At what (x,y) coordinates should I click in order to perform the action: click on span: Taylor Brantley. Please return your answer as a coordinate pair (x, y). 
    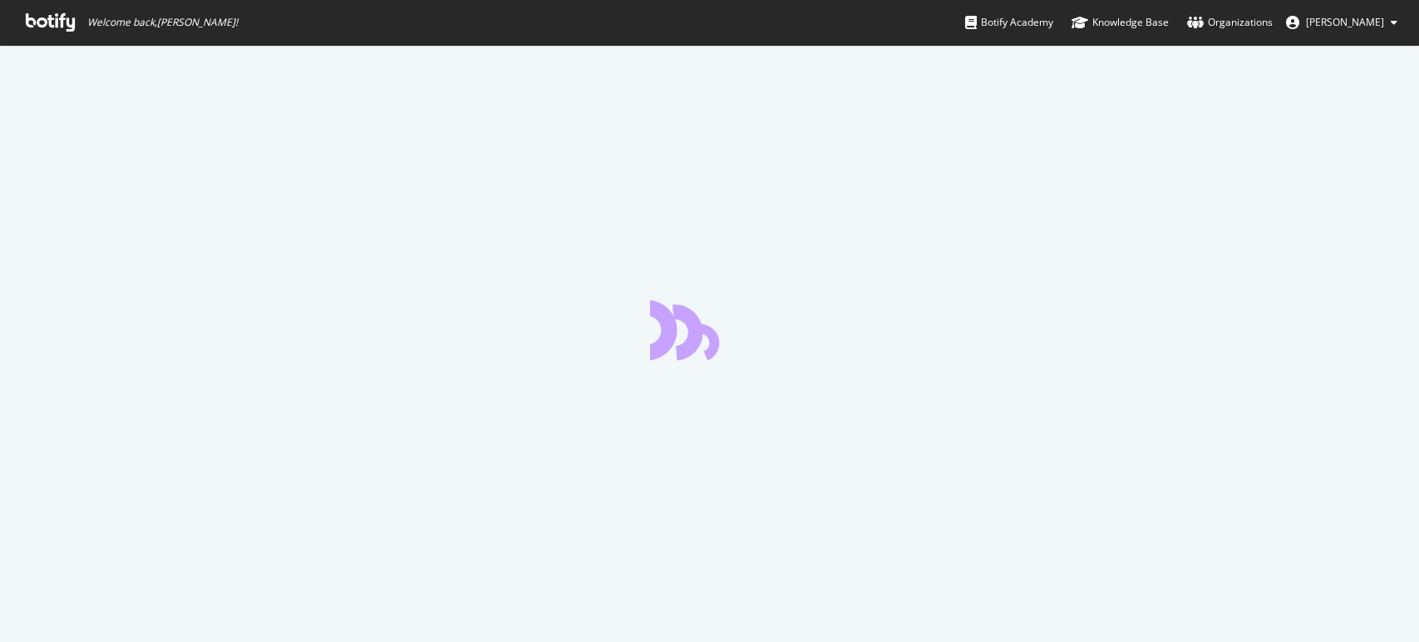
    Looking at the image, I should click on (1345, 22).